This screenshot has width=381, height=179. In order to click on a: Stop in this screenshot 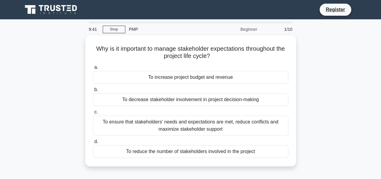, I will do `click(114, 29)`.